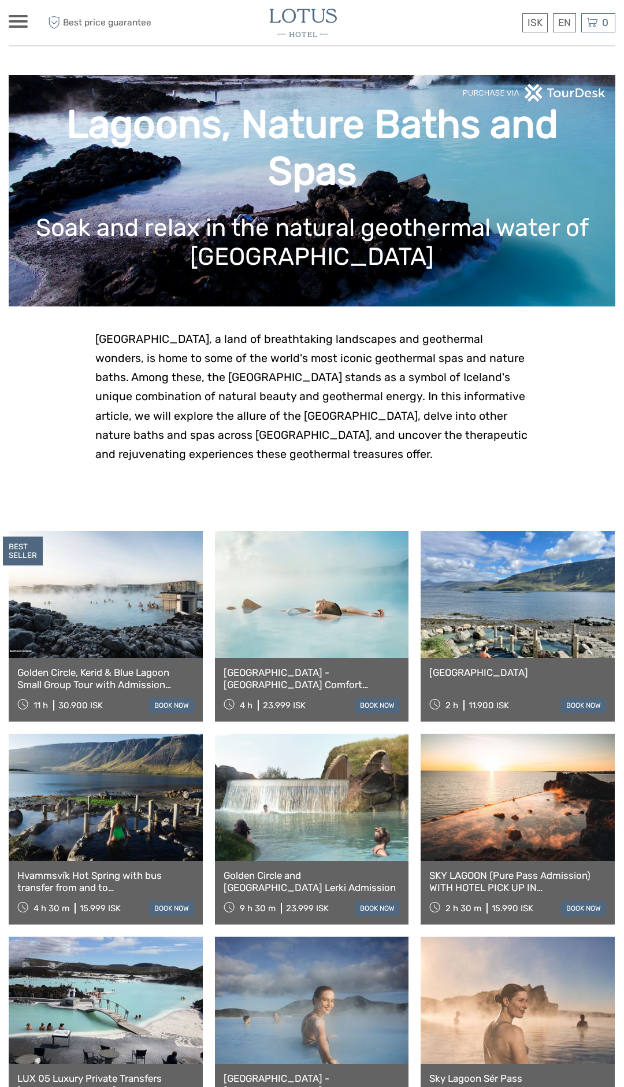 Image resolution: width=624 pixels, height=1087 pixels. I want to click on div: 15.990 ISK, so click(513, 908).